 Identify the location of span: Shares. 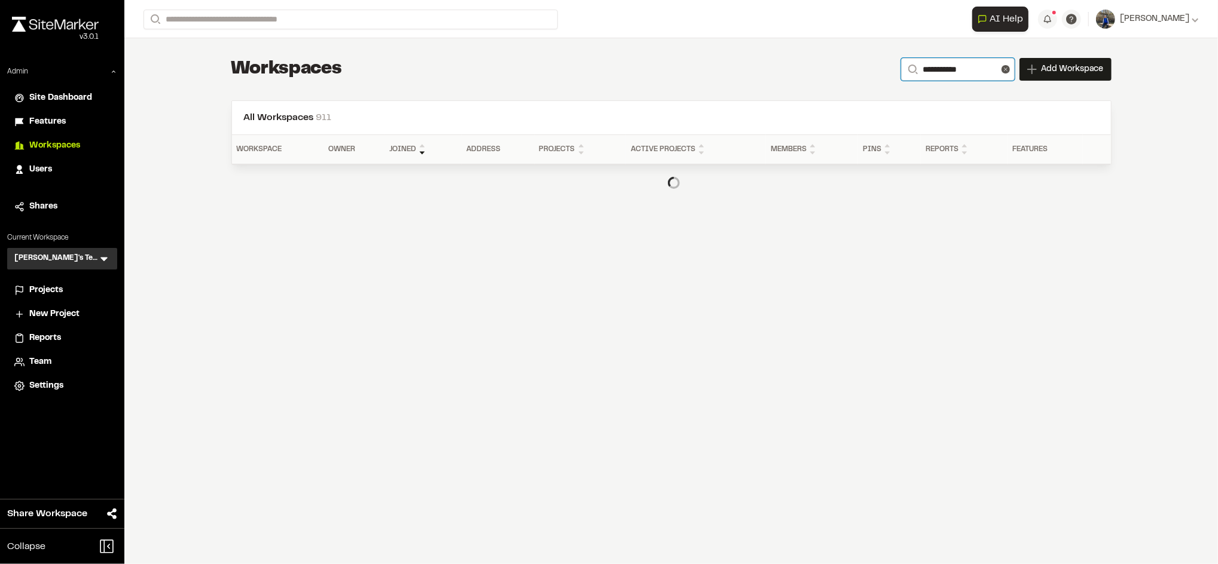
(43, 207).